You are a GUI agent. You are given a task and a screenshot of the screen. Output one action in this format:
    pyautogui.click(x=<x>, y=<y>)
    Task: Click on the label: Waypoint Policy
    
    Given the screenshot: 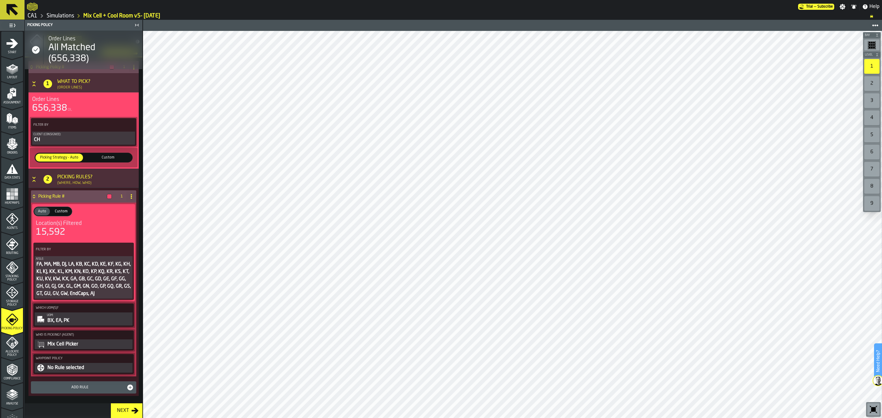 What is the action you would take?
    pyautogui.click(x=84, y=358)
    